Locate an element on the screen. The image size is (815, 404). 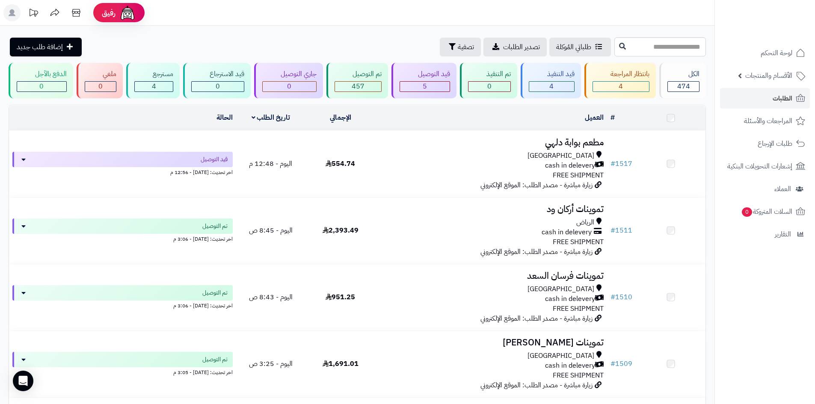
h3: تموينات أركان ود is located at coordinates (491, 209).